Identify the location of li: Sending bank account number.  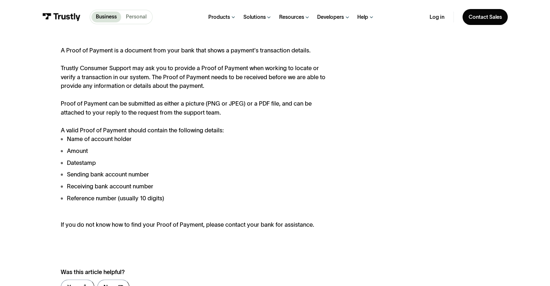
(198, 174).